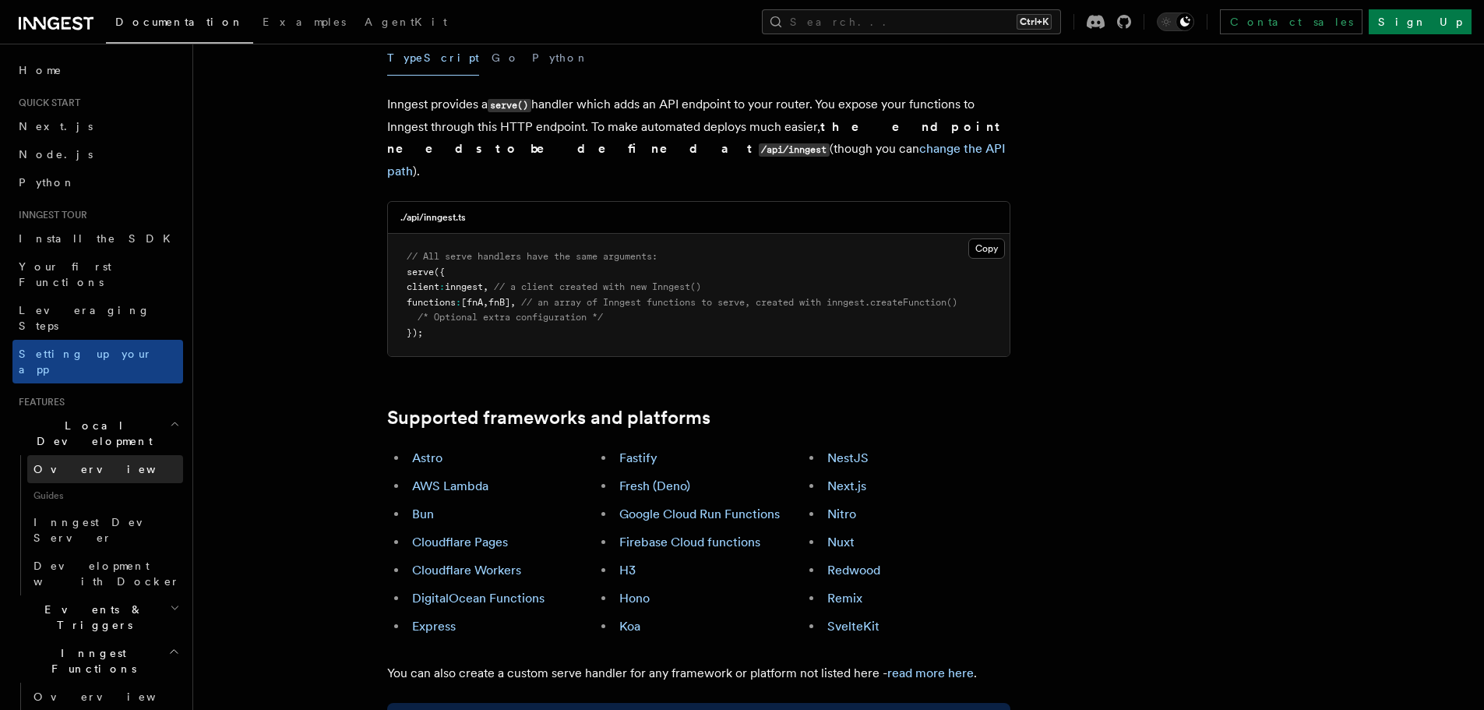  Describe the element at coordinates (450, 485) in the screenshot. I see `a: AWS Lambda` at that location.